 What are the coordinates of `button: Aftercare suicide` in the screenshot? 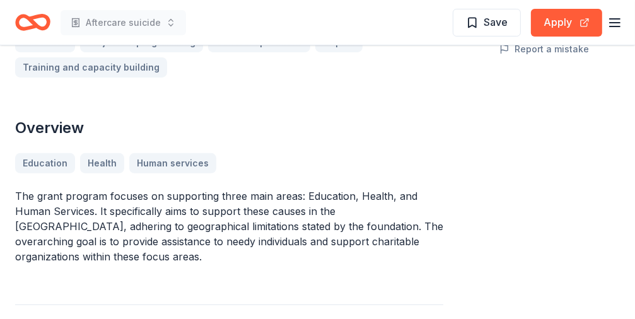 It's located at (123, 23).